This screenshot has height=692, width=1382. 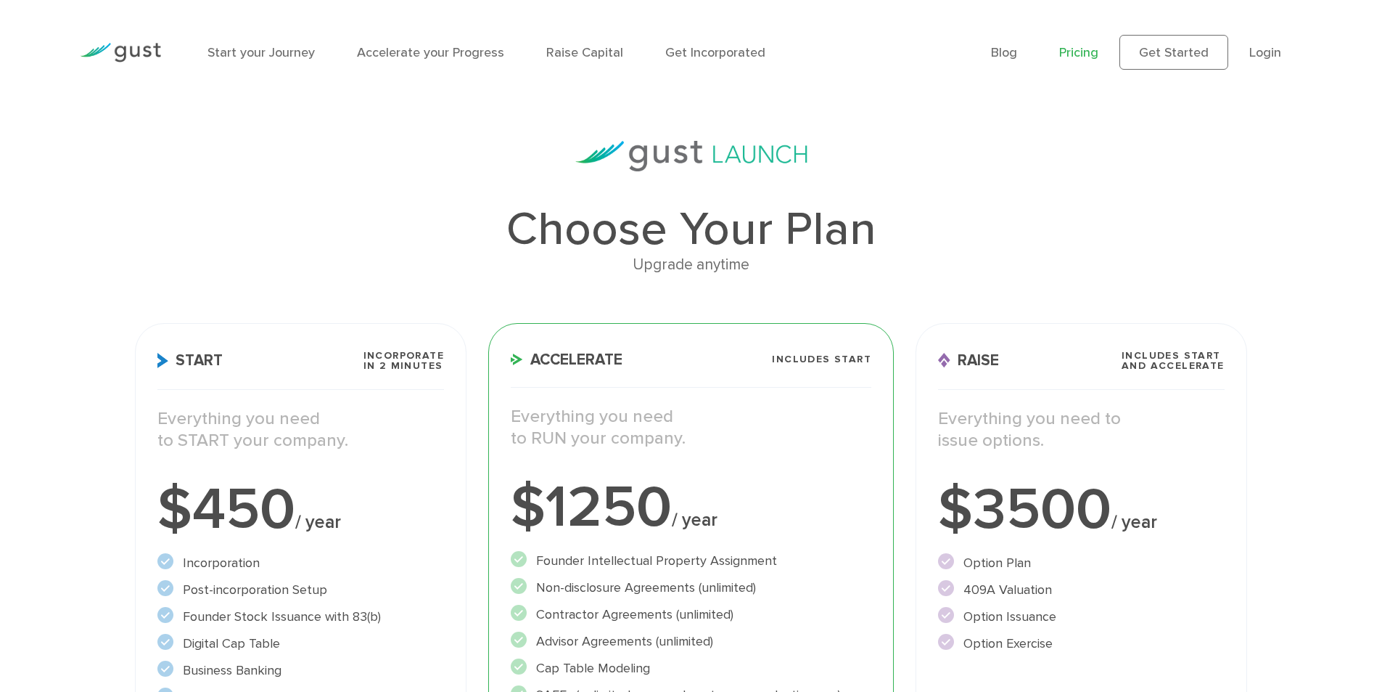 What do you see at coordinates (969, 360) in the screenshot?
I see `span: Raise` at bounding box center [969, 360].